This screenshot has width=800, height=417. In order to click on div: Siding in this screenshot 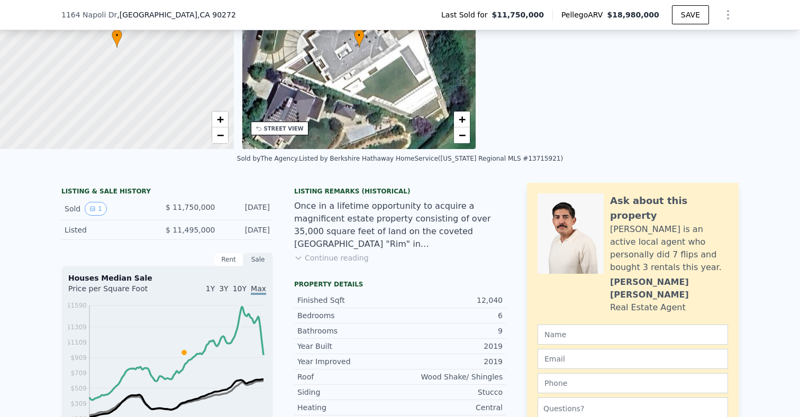, I will do `click(348, 392)`.